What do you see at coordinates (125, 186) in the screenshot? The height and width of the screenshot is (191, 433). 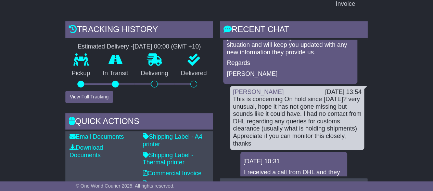 I see `span: © One World Courier 2025. All rights reserved.` at bounding box center [125, 186].